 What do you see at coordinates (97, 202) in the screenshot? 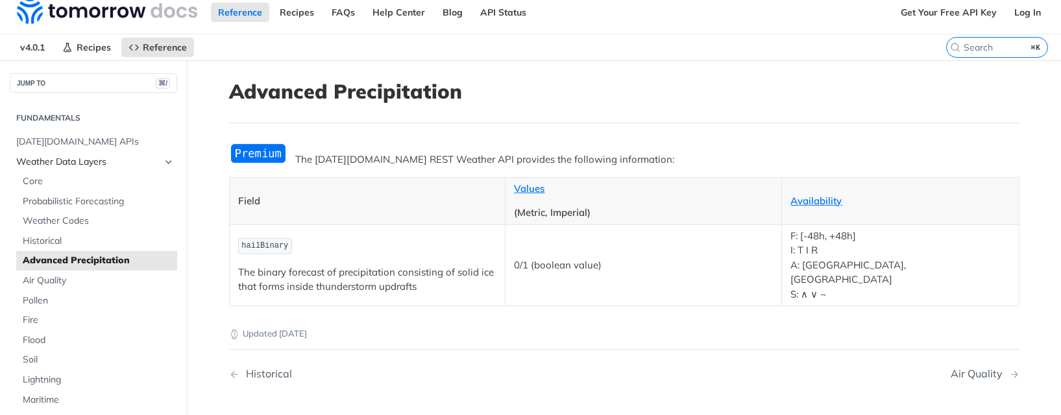
I see `a: Probabilistic Forecasting` at bounding box center [97, 202].